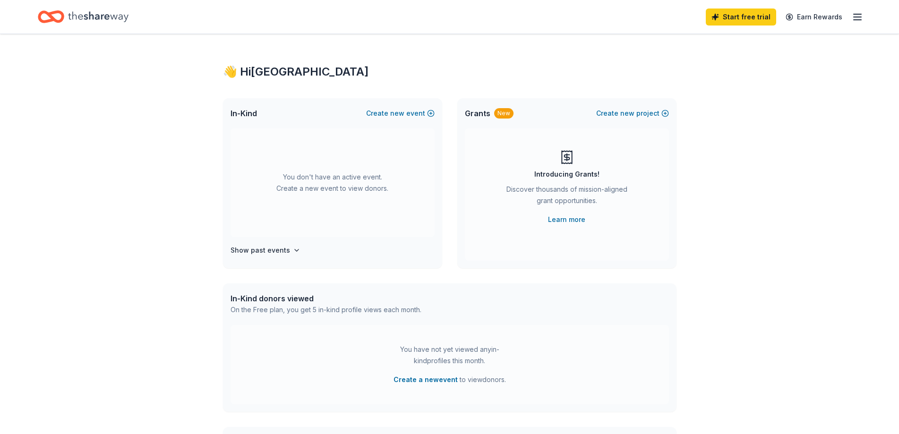  I want to click on div: New, so click(504, 113).